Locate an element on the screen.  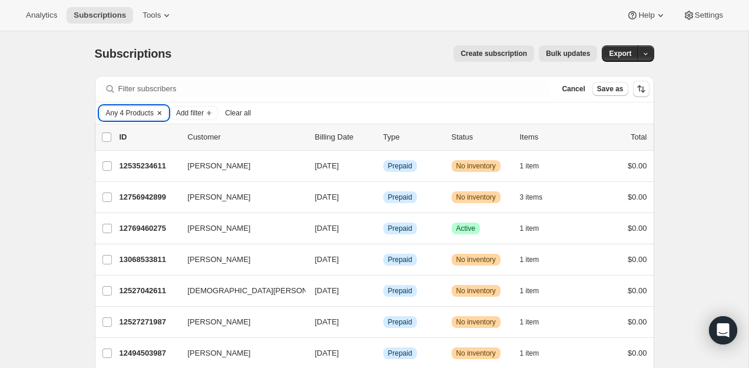
span: Settings is located at coordinates (709, 15).